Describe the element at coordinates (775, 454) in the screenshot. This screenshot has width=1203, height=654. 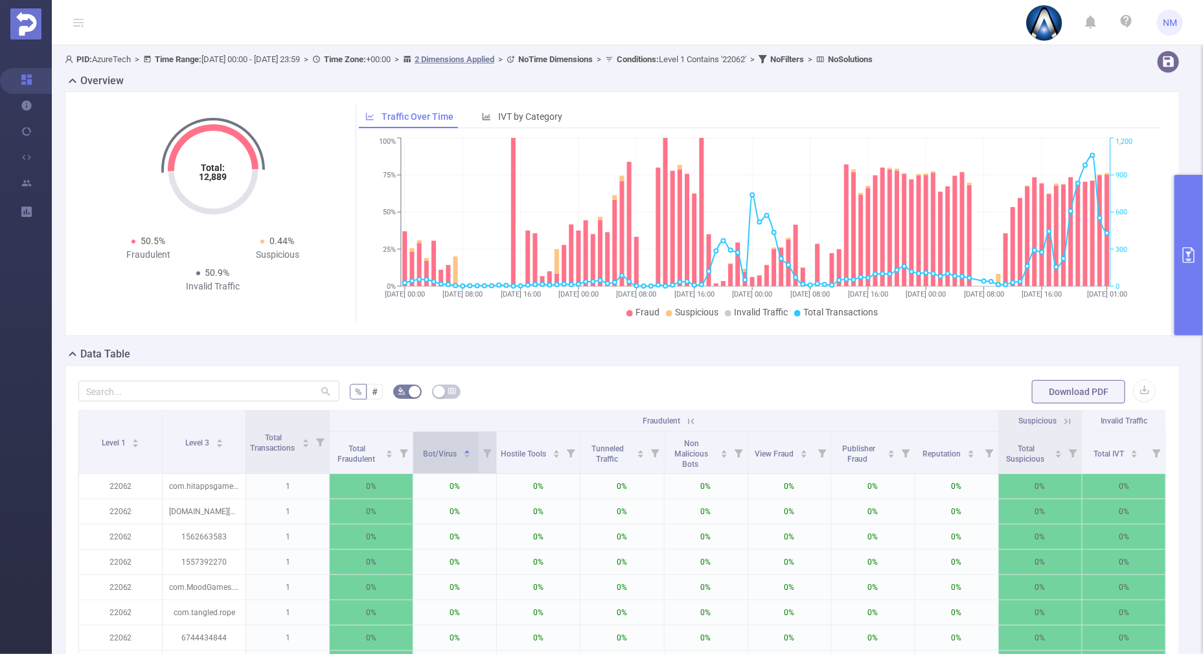
I see `span: View Fraud` at that location.